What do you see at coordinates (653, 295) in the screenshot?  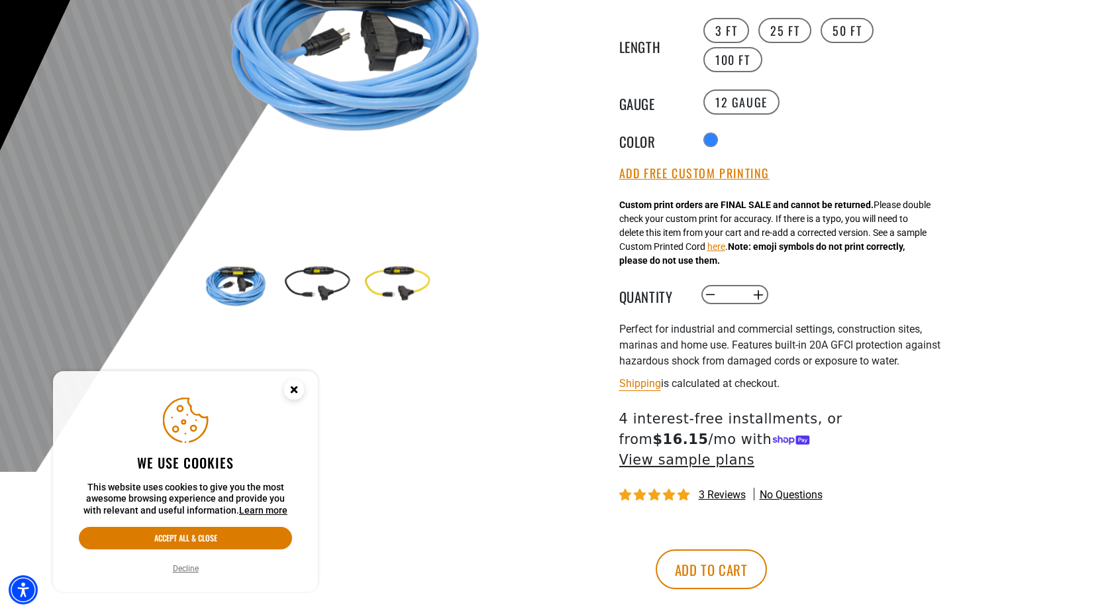 I see `label: Quantity` at bounding box center [653, 295].